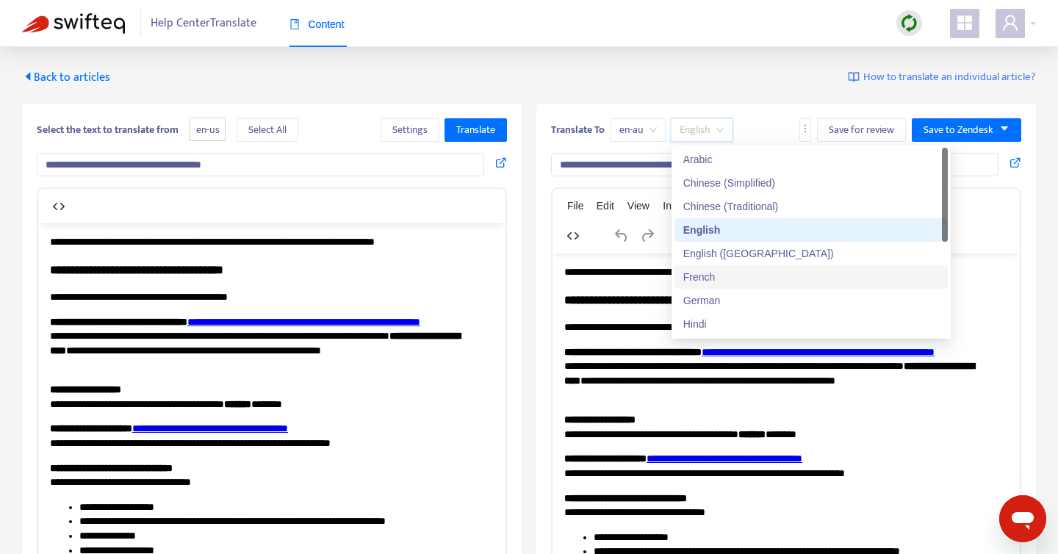 Image resolution: width=1058 pixels, height=554 pixels. What do you see at coordinates (73, 24) in the screenshot?
I see `img: Swifteq` at bounding box center [73, 24].